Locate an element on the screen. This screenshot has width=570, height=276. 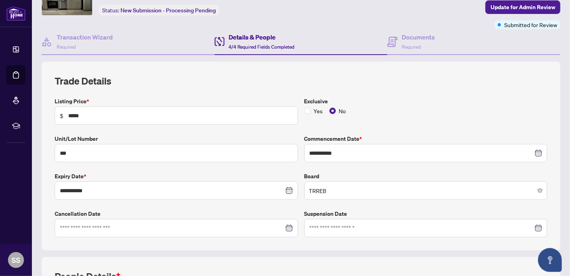
button: Open asap is located at coordinates (550, 260).